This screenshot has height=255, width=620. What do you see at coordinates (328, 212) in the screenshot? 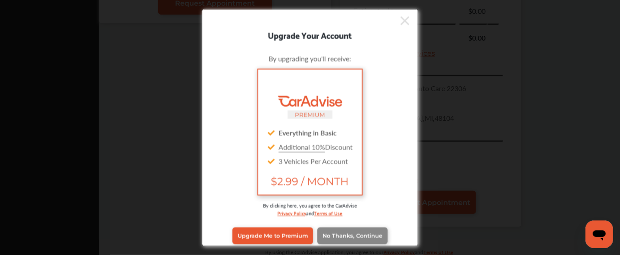
I see `a: Terms of Use` at bounding box center [328, 212].